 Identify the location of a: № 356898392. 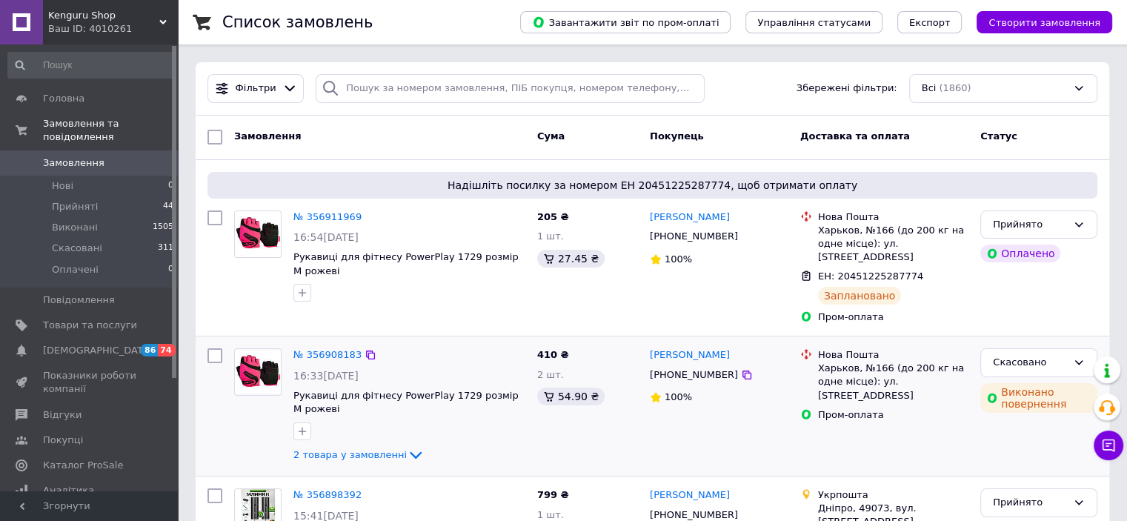
(327, 494).